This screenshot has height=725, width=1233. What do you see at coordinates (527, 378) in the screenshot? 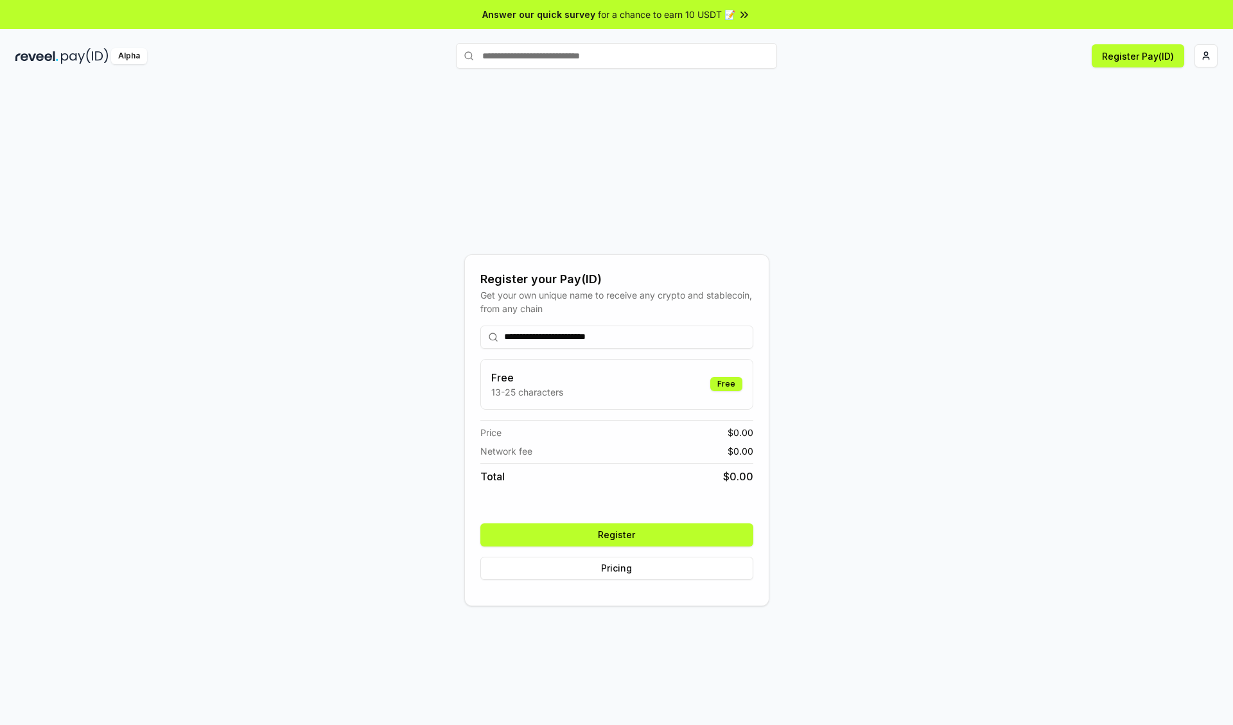
I see `h3: Free` at bounding box center [527, 378].